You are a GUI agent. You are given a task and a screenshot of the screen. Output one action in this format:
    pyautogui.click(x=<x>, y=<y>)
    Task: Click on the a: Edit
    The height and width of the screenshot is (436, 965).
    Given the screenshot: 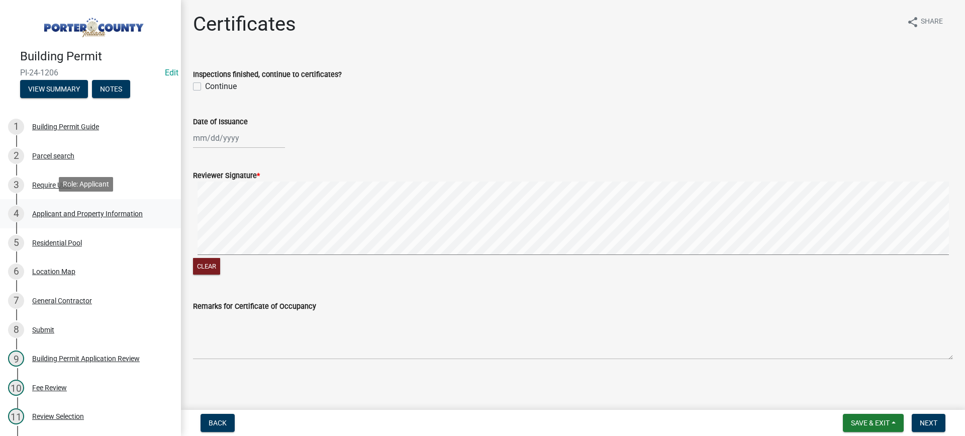 What is the action you would take?
    pyautogui.click(x=171, y=72)
    